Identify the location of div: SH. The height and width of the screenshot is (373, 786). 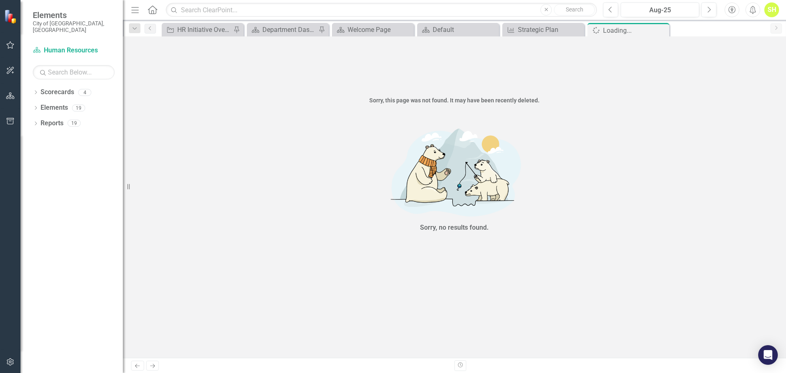
(772, 10).